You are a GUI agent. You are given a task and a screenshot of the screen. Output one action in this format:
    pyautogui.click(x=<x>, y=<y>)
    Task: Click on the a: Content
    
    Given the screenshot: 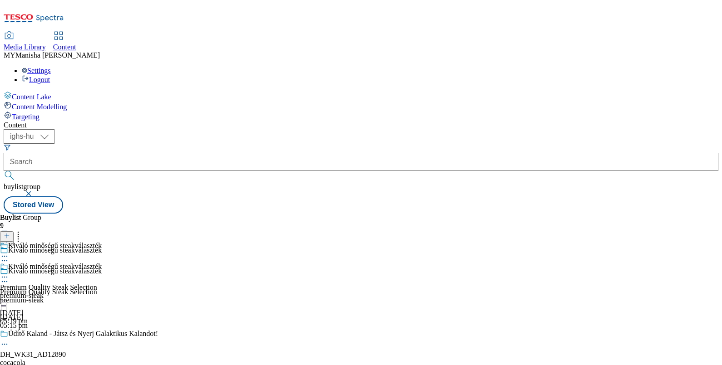 What is the action you would take?
    pyautogui.click(x=64, y=42)
    